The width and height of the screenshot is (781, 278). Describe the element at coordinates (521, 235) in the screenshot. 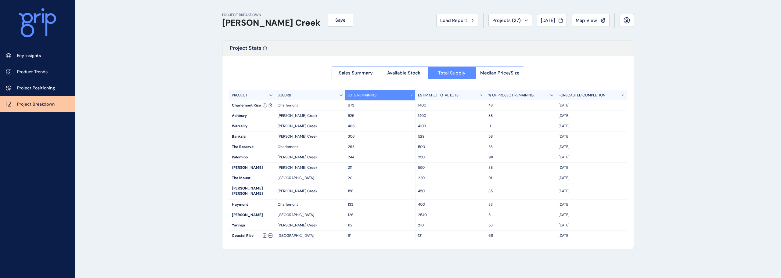

I see `p: 69` at that location.